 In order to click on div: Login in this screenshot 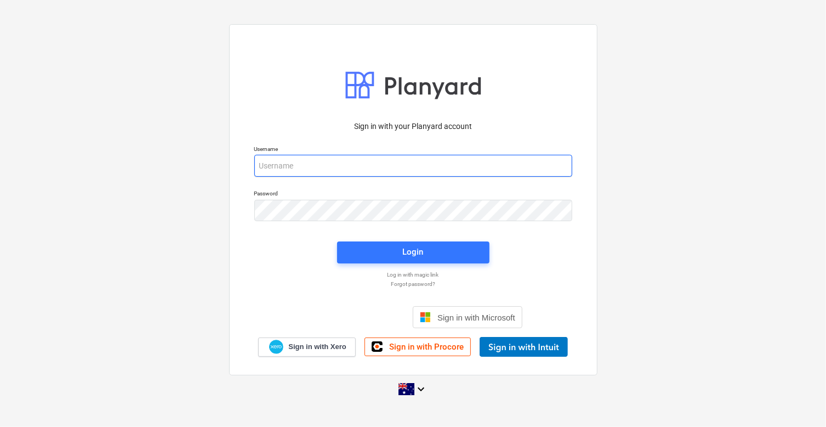, I will do `click(413, 252)`.